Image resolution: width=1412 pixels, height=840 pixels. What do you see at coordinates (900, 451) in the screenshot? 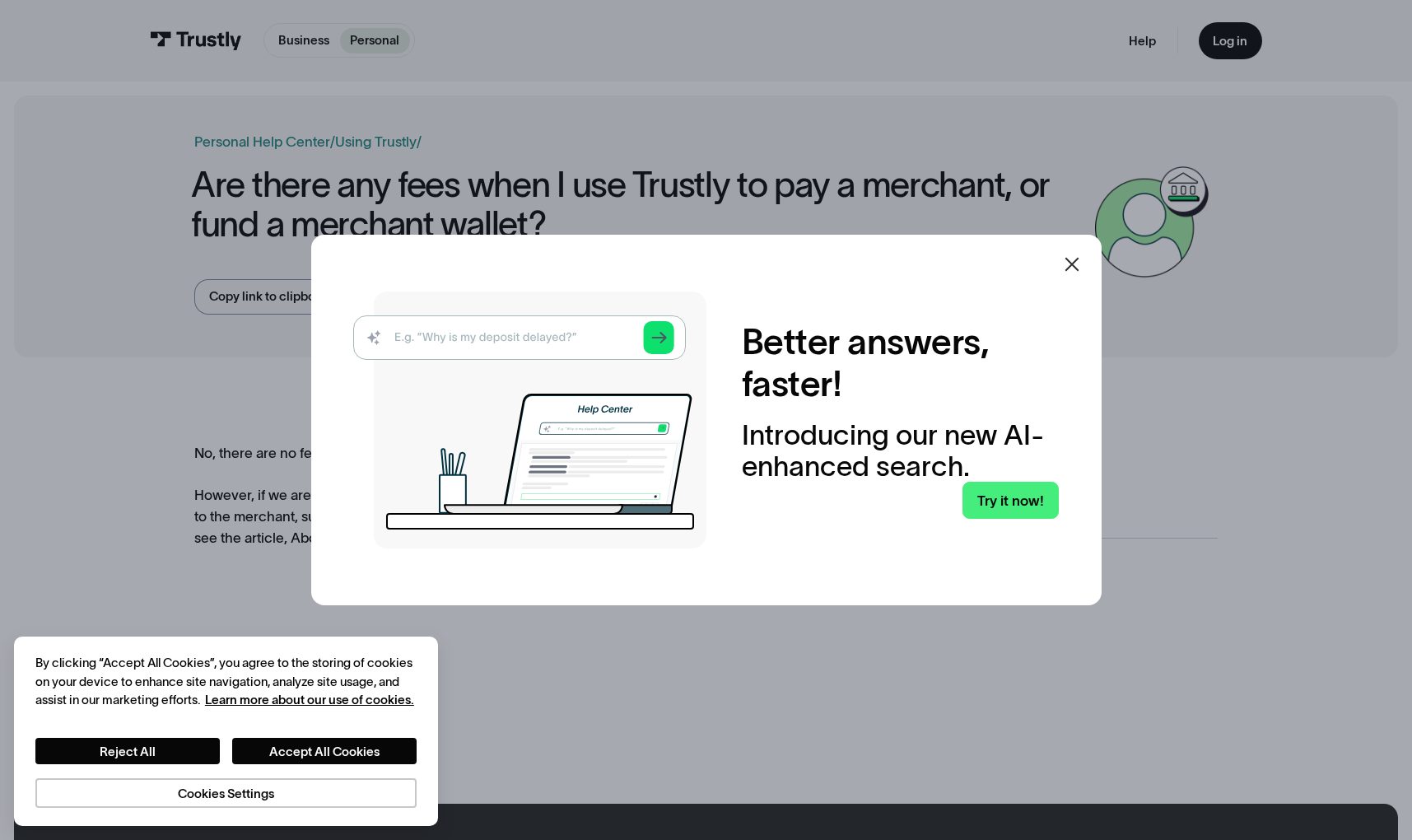
I see `div: Introducing our new AI-enhanced search.` at bounding box center [900, 451].